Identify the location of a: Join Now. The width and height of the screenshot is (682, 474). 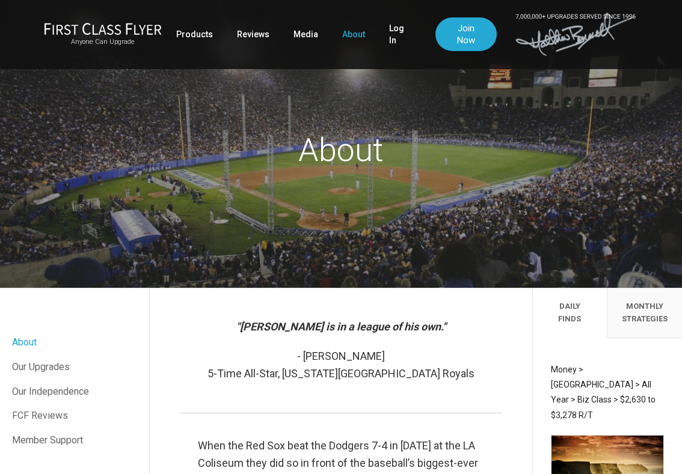
(466, 34).